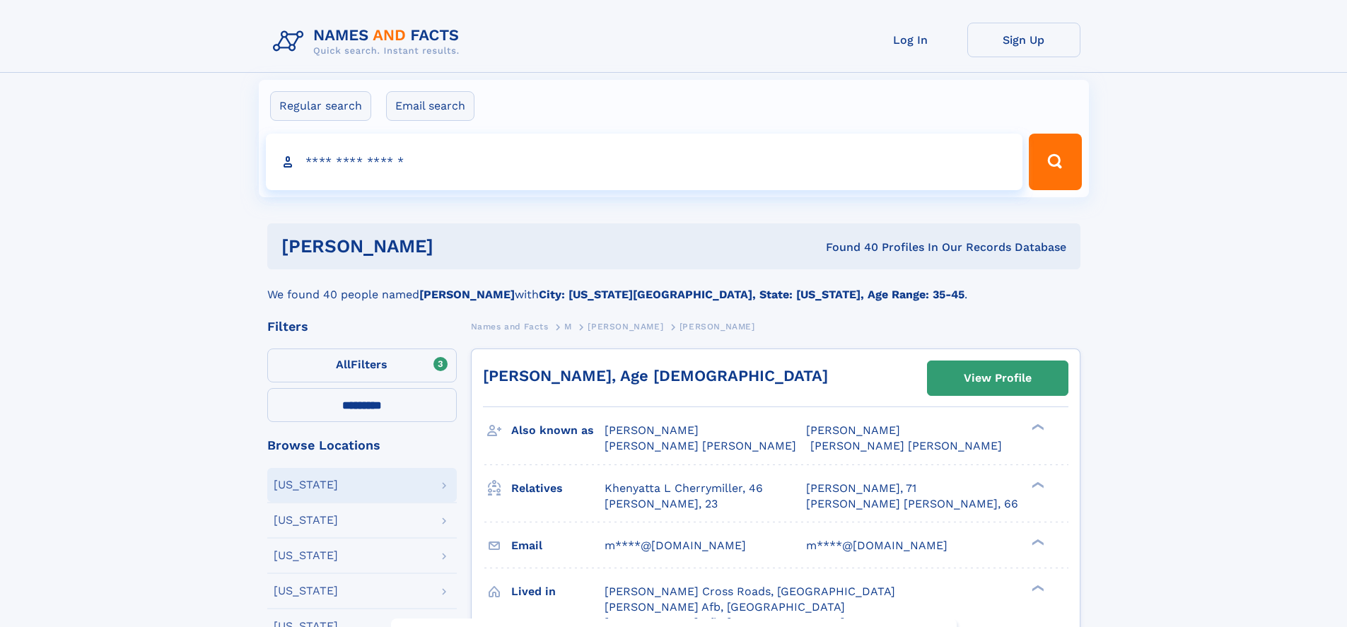 The image size is (1347, 627). What do you see at coordinates (568, 326) in the screenshot?
I see `a: M` at bounding box center [568, 326].